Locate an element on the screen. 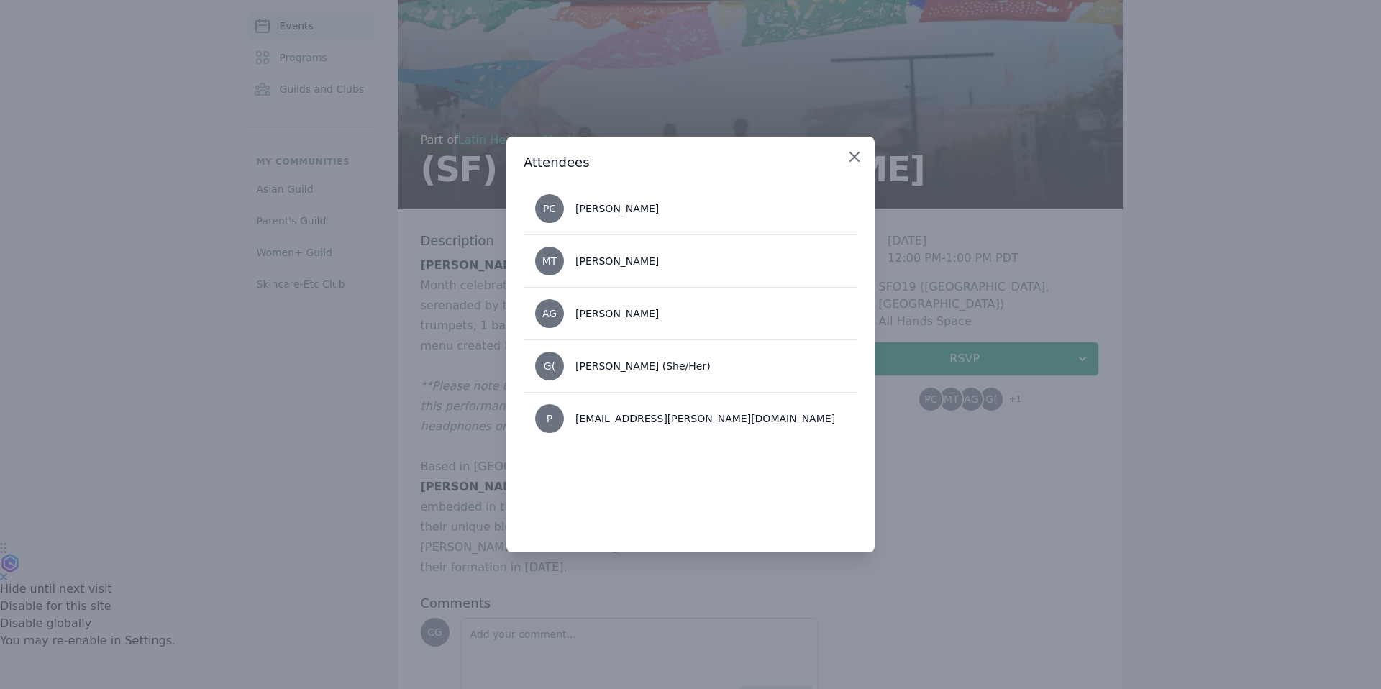  h3: Attendees is located at coordinates (691, 163).